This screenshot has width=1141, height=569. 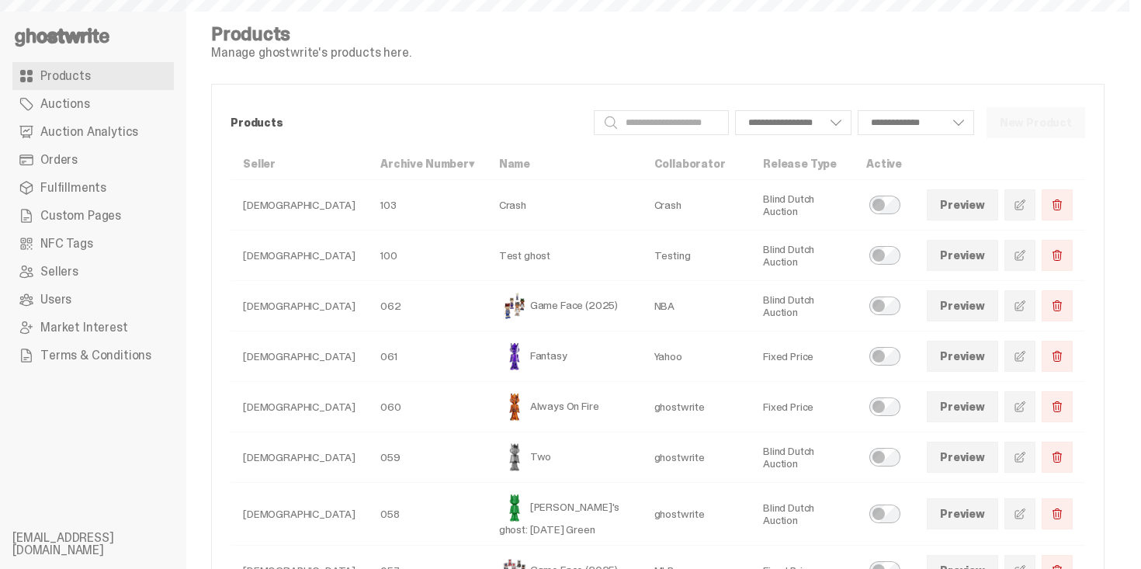 I want to click on td: Always On Fire, so click(x=564, y=407).